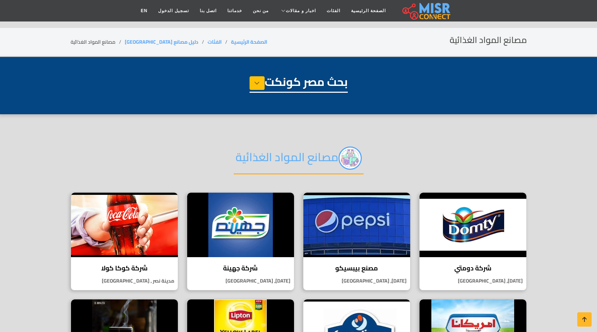 The height and width of the screenshot is (332, 597). What do you see at coordinates (357, 225) in the screenshot?
I see `img: مصنع بيبسيكو` at bounding box center [357, 225].